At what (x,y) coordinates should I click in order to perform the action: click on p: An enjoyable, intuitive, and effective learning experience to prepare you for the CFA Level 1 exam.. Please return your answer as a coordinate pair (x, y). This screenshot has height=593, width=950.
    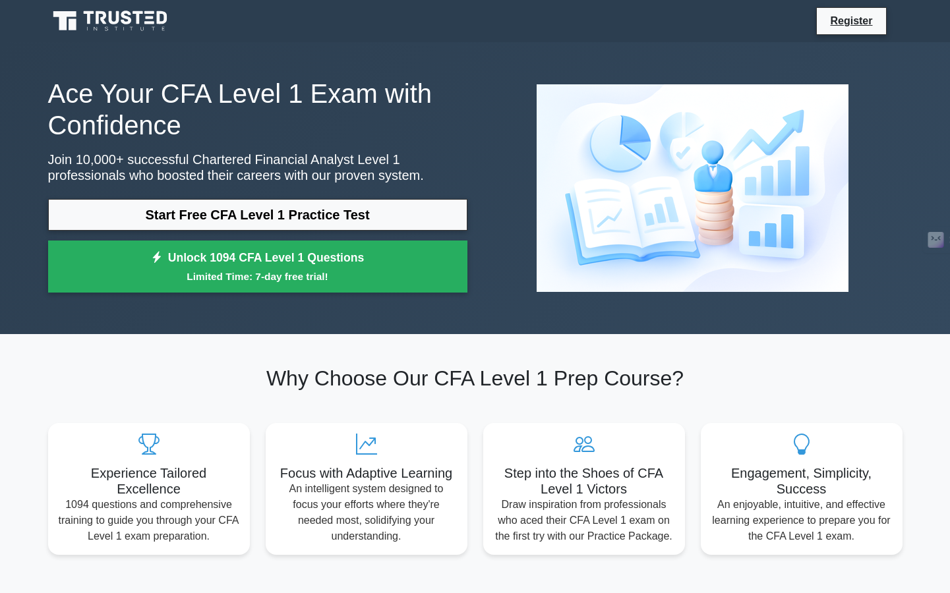
    Looking at the image, I should click on (802, 521).